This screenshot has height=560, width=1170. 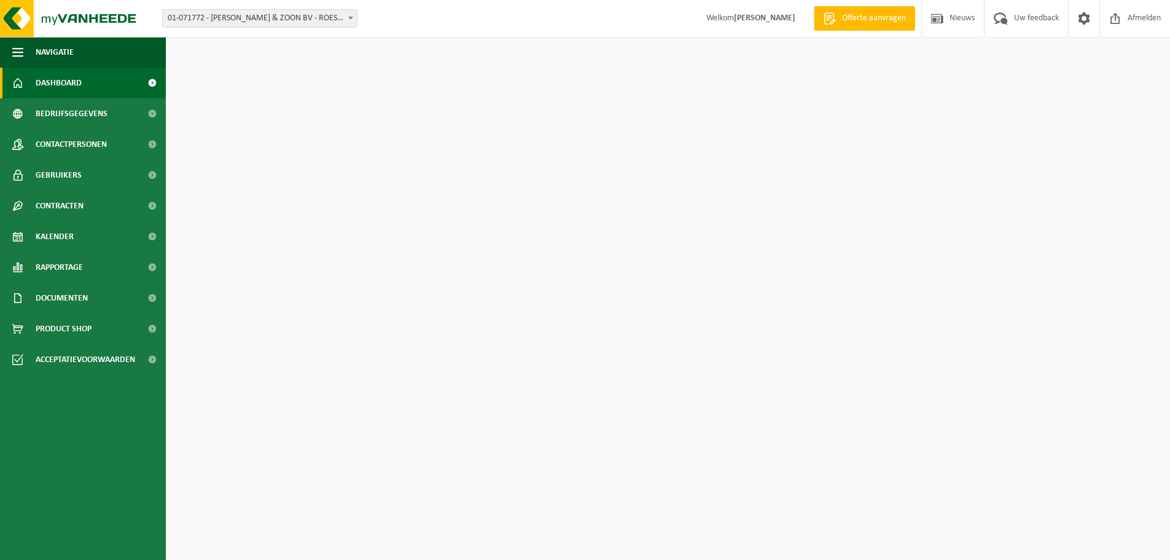 I want to click on span: Kalender, so click(x=55, y=237).